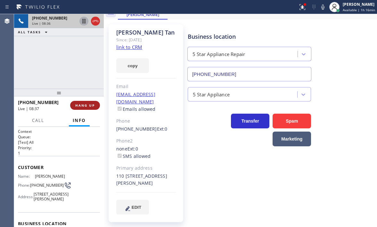  What do you see at coordinates (85, 105) in the screenshot?
I see `span: HANG UP` at bounding box center [85, 105].